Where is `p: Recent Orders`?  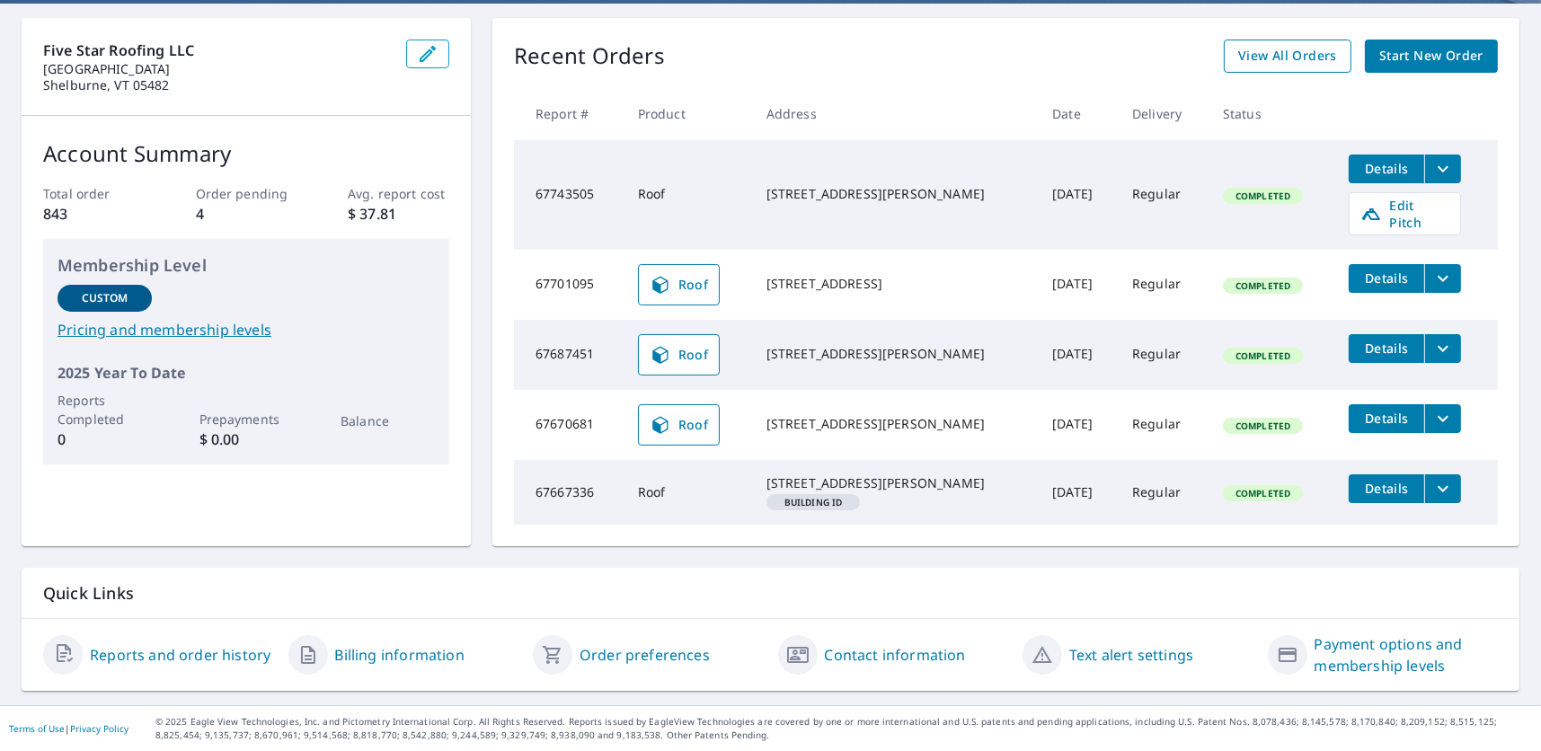
p: Recent Orders is located at coordinates (589, 56).